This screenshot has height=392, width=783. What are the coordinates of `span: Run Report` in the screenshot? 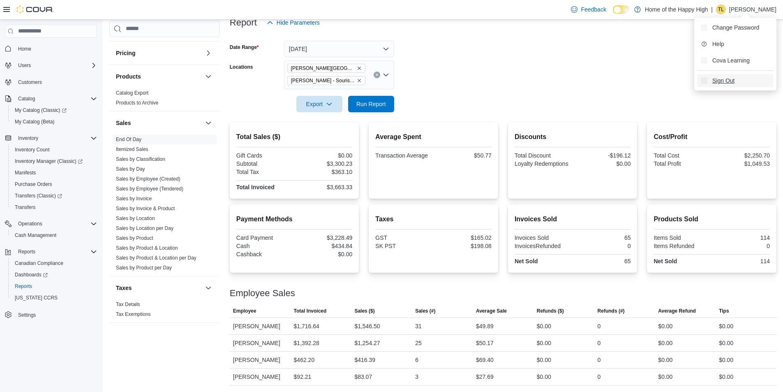 It's located at (371, 104).